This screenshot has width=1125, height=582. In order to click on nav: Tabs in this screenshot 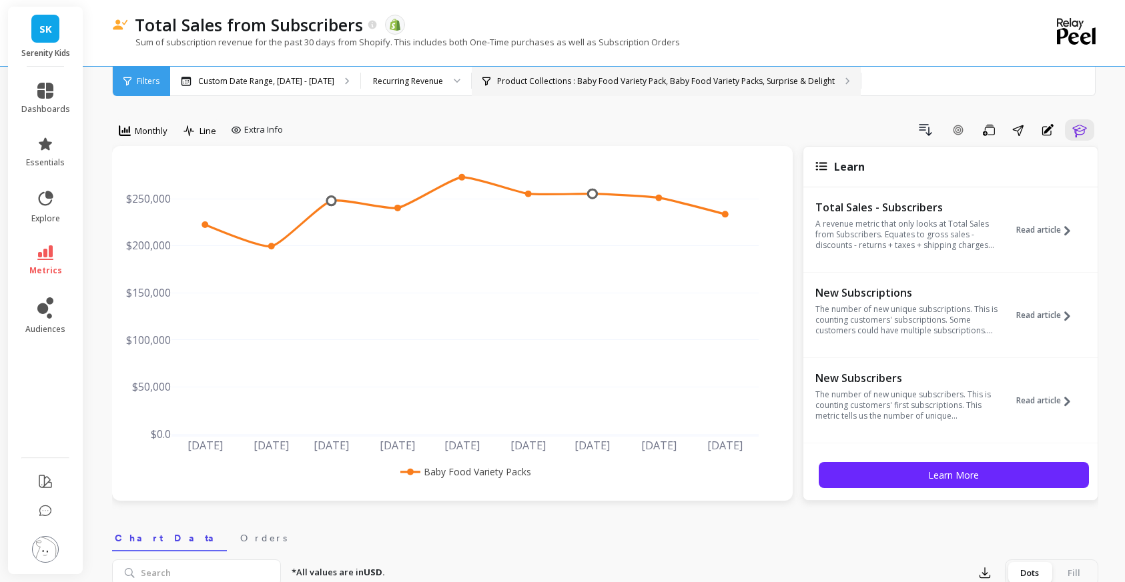, I will do `click(605, 536)`.